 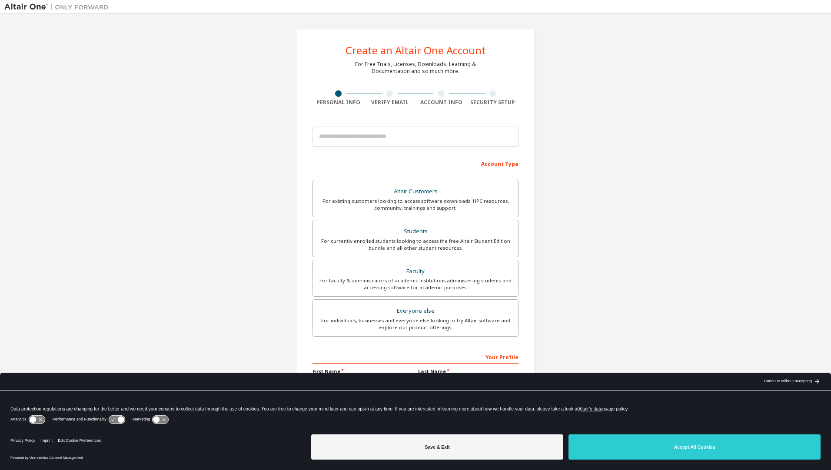 I want to click on div: Personal Info, so click(x=338, y=103).